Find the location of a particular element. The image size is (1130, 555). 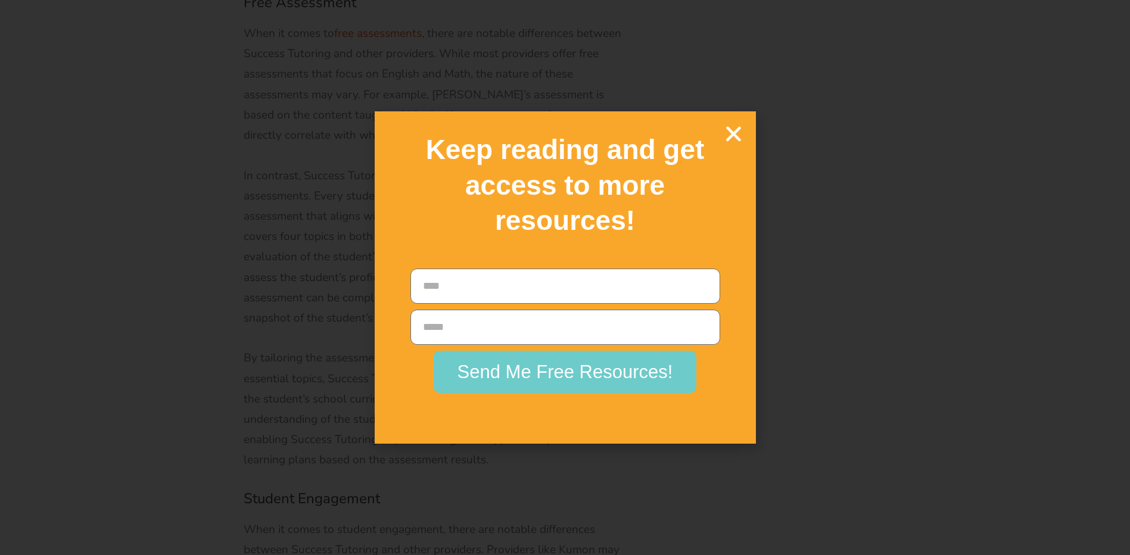

a: Close is located at coordinates (733, 133).